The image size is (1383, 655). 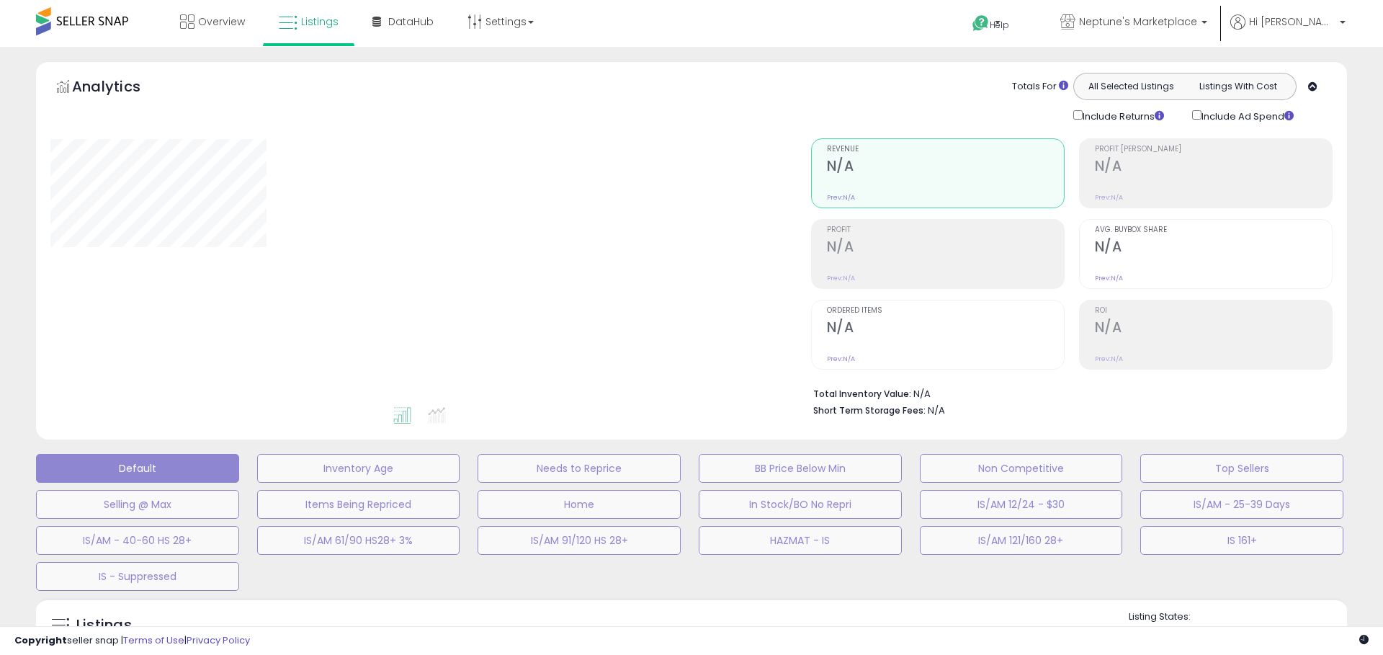 I want to click on h5: Analytics, so click(x=120, y=88).